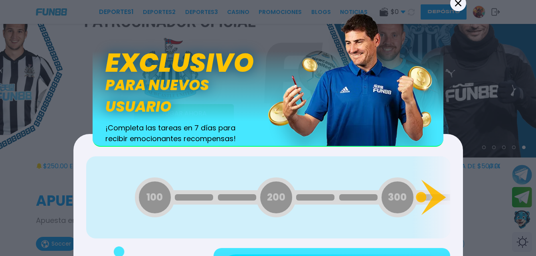  Describe the element at coordinates (180, 63) in the screenshot. I see `span: Exclusivo` at that location.